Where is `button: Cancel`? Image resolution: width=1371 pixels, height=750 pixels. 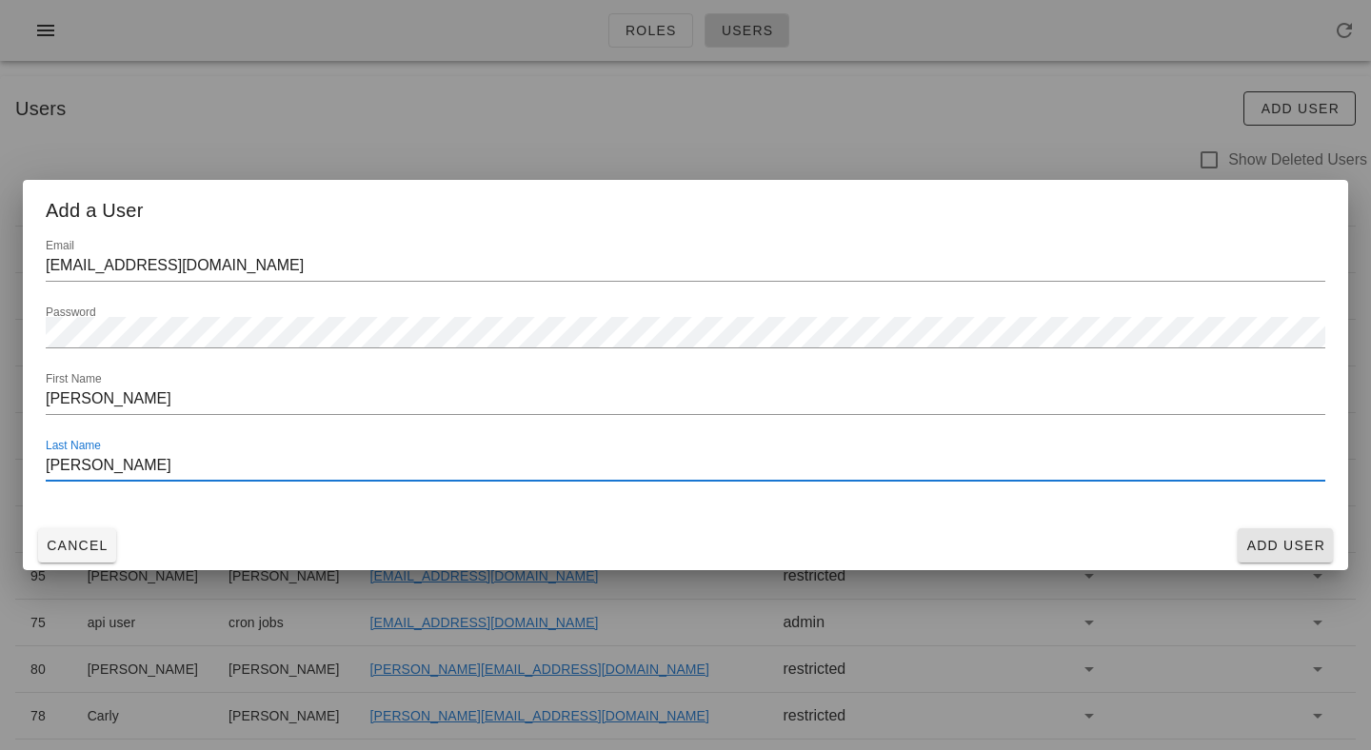
button: Cancel is located at coordinates (77, 545).